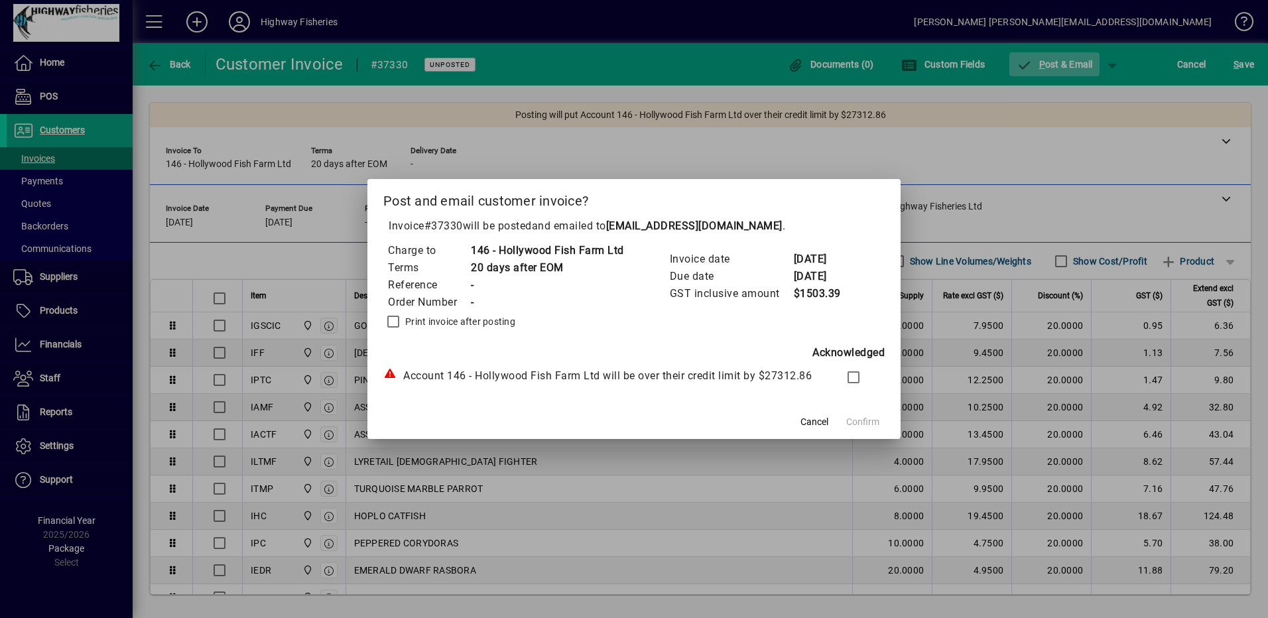 This screenshot has height=618, width=1268. Describe the element at coordinates (814, 422) in the screenshot. I see `button: Cancel` at that location.